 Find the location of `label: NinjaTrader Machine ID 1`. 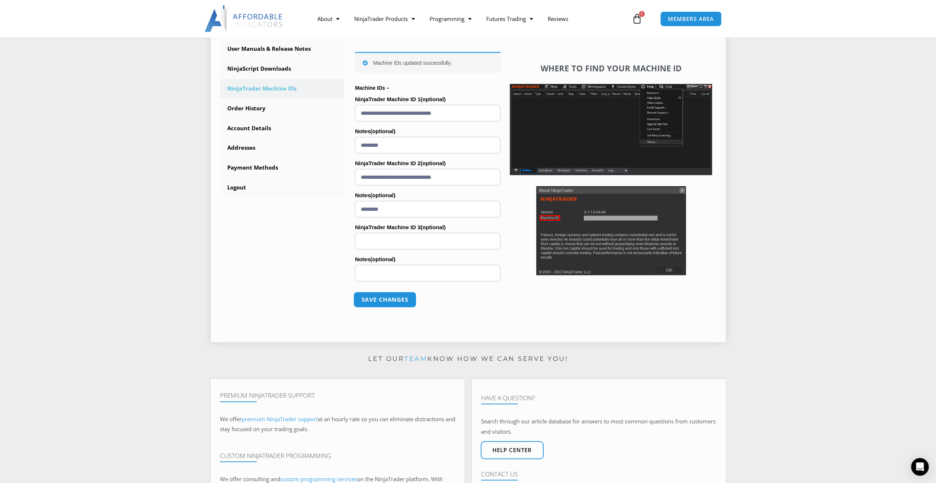

label: NinjaTrader Machine ID 1 is located at coordinates (428, 99).